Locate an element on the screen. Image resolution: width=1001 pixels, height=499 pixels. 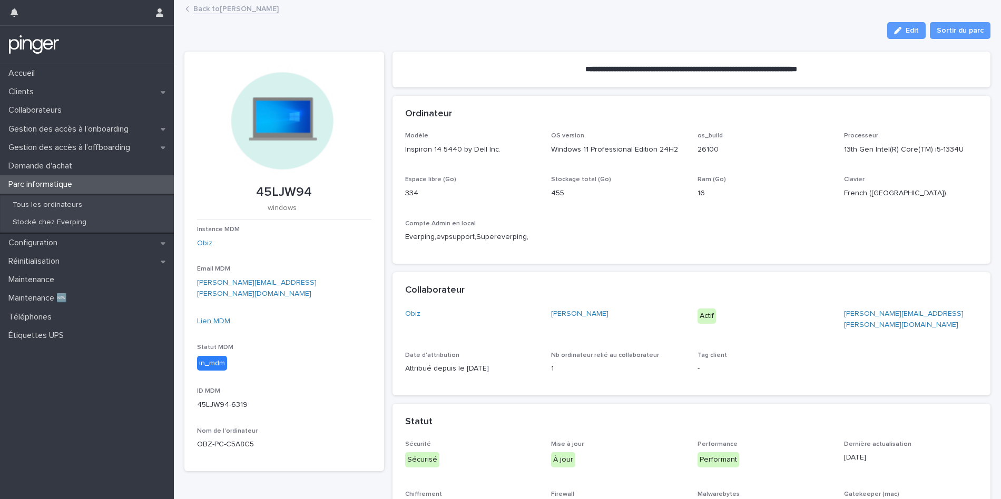
span: Stockage total (Go) is located at coordinates (581, 180).